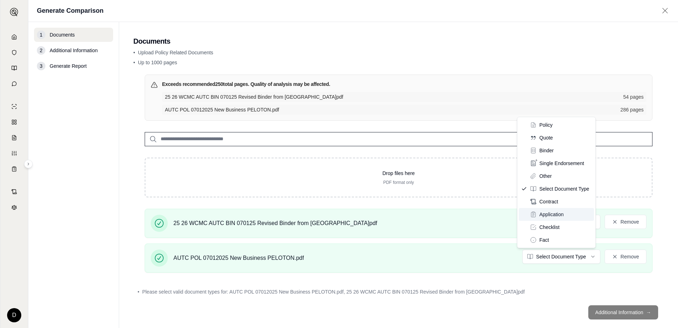  What do you see at coordinates (548, 201) in the screenshot?
I see `span: Contract` at bounding box center [548, 201].